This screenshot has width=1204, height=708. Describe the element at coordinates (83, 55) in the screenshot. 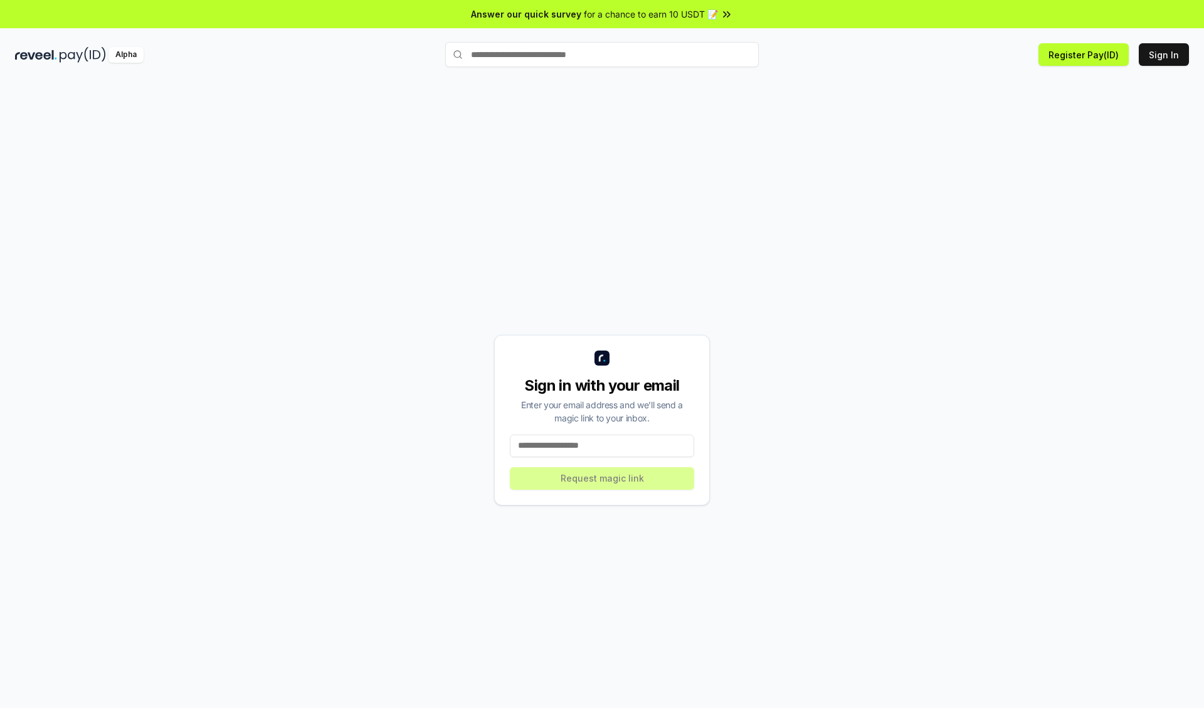

I see `img: pay_id` at that location.